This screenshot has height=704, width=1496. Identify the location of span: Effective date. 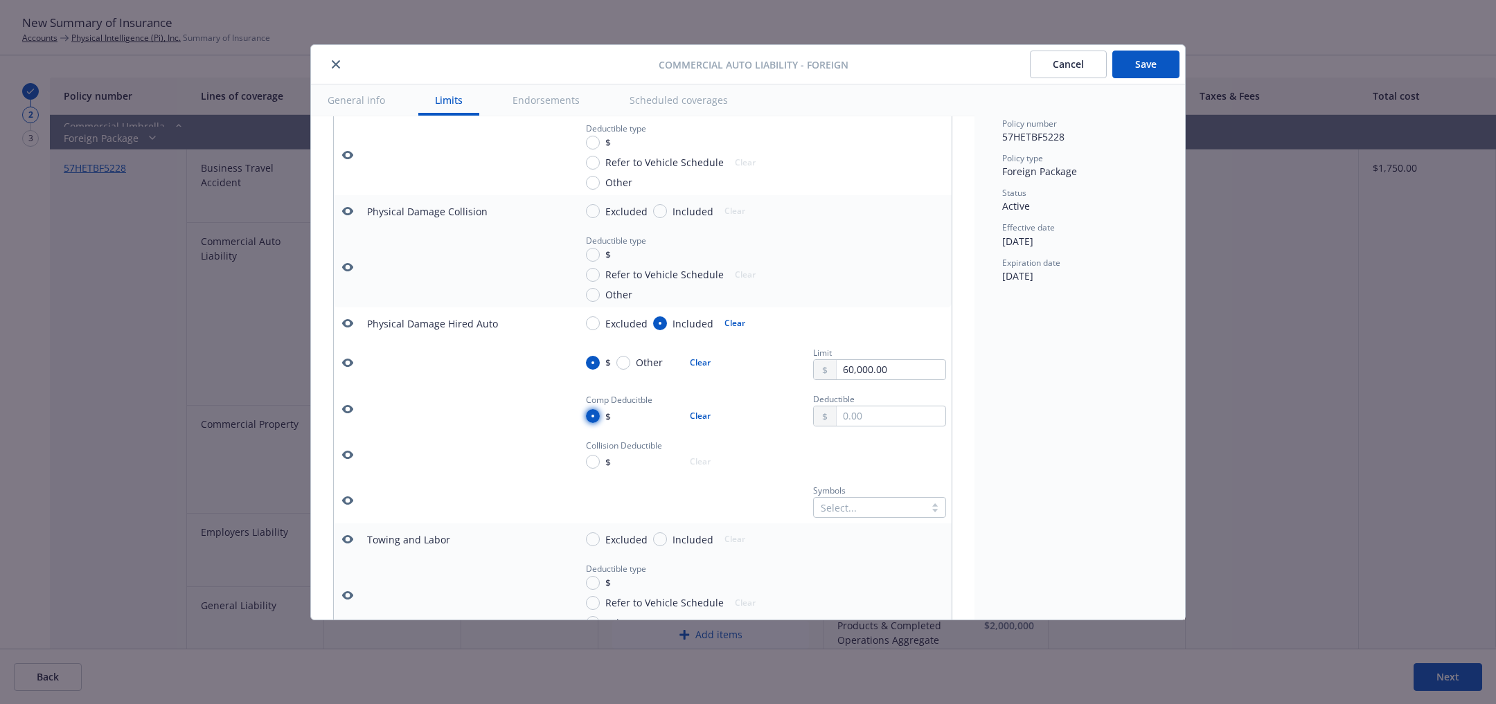
(1029, 227).